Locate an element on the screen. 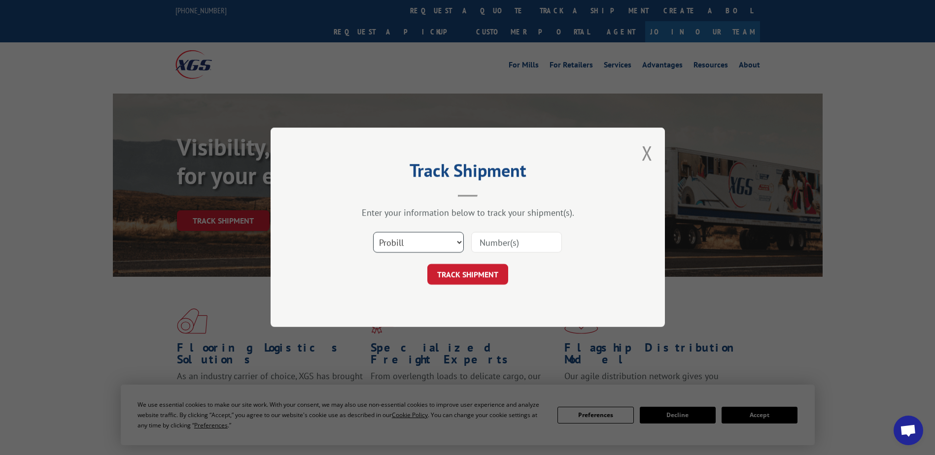  input: Number(s) is located at coordinates (516, 243).